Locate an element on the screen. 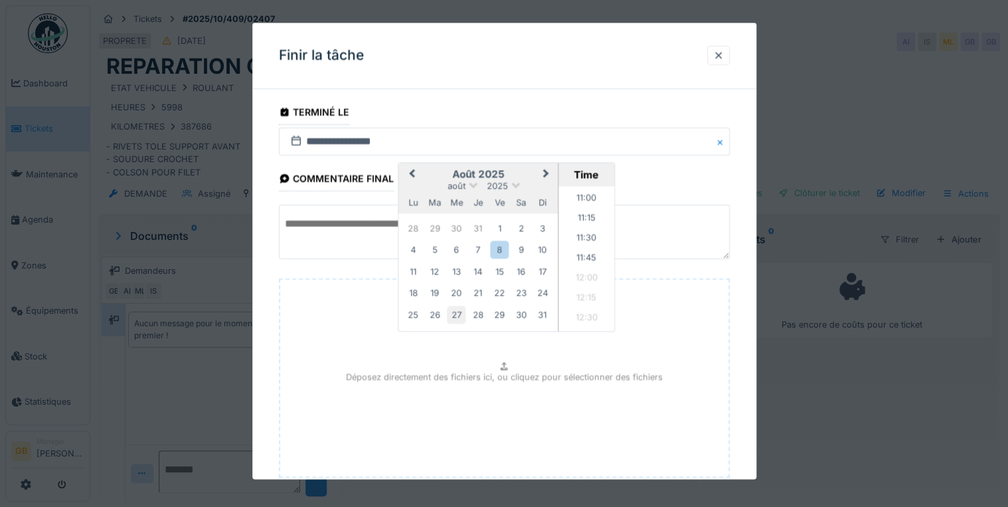 Image resolution: width=1008 pixels, height=507 pixels. div: Choose vendredi 1 août 2025 is located at coordinates (500, 228).